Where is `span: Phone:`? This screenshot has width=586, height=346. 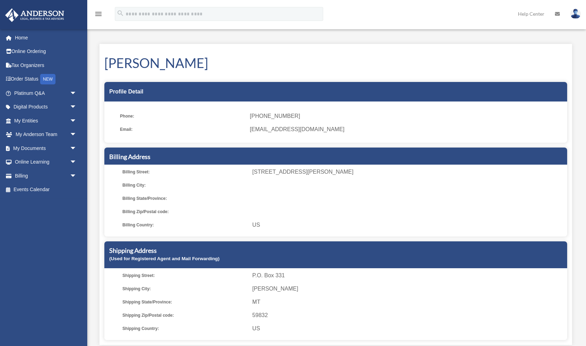
span: Phone: is located at coordinates (183, 116).